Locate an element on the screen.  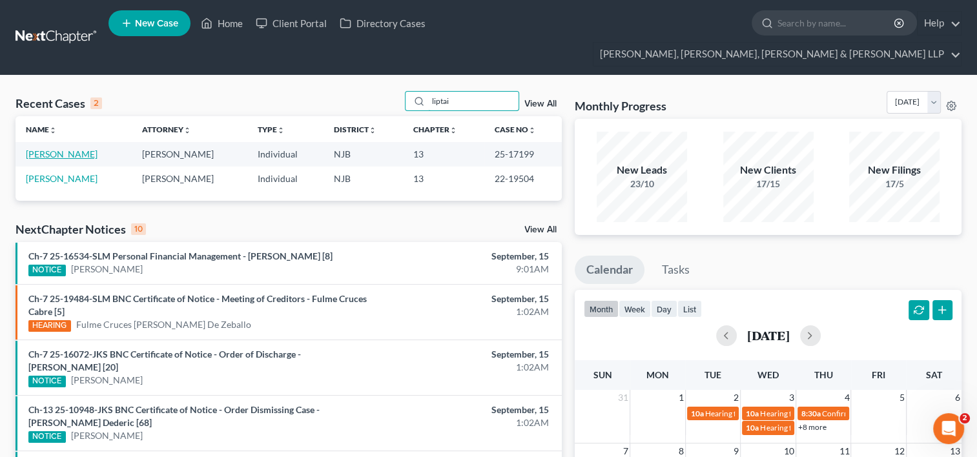
a: Tasks is located at coordinates (675, 270).